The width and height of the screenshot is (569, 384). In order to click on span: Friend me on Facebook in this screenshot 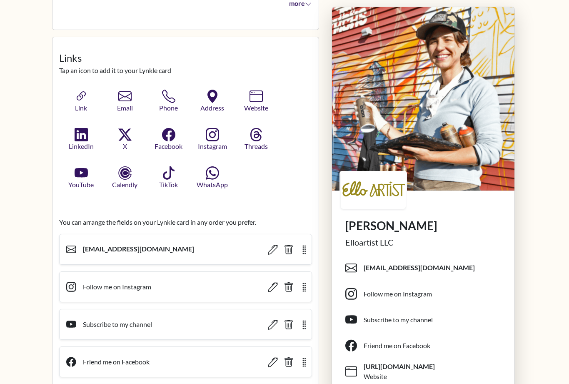, I will do `click(426, 346)`.